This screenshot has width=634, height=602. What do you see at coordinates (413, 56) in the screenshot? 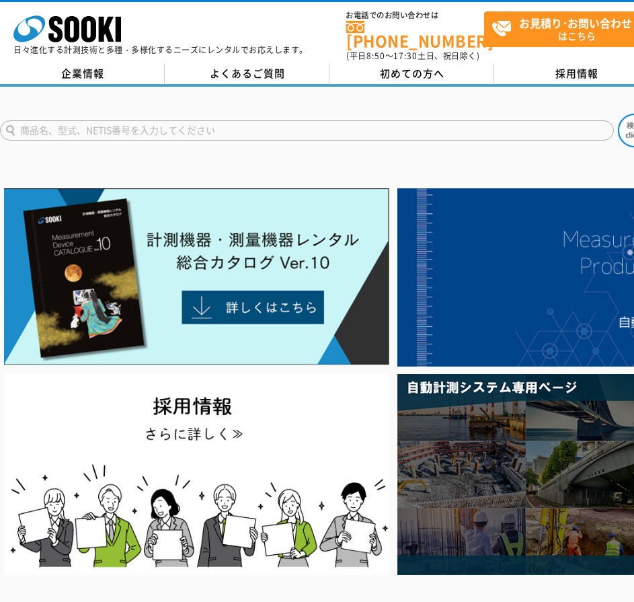
I see `span: (平日 ～ 土日、祝日除く)` at bounding box center [413, 56].